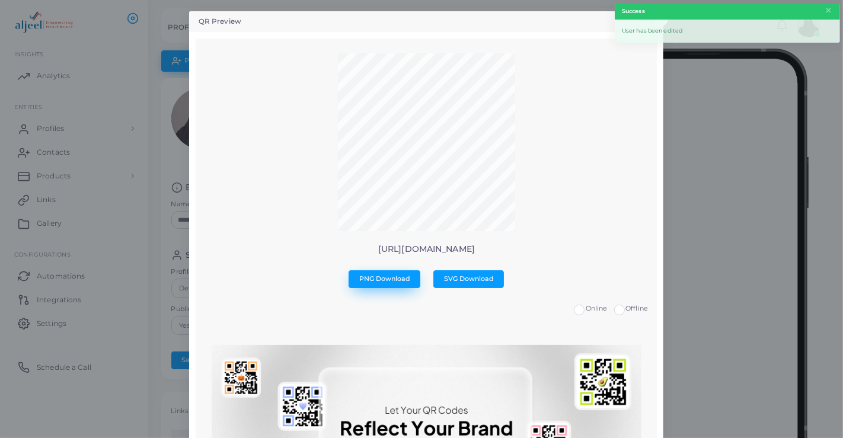  What do you see at coordinates (468, 279) in the screenshot?
I see `button: SVG Download` at bounding box center [468, 279].